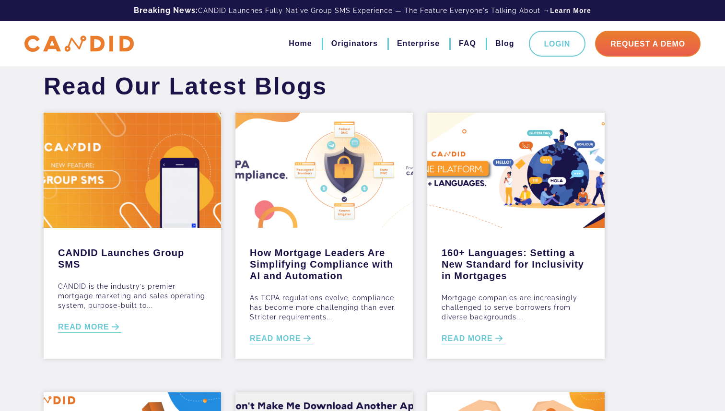 This screenshot has width=725, height=411. I want to click on a: Originators, so click(355, 44).